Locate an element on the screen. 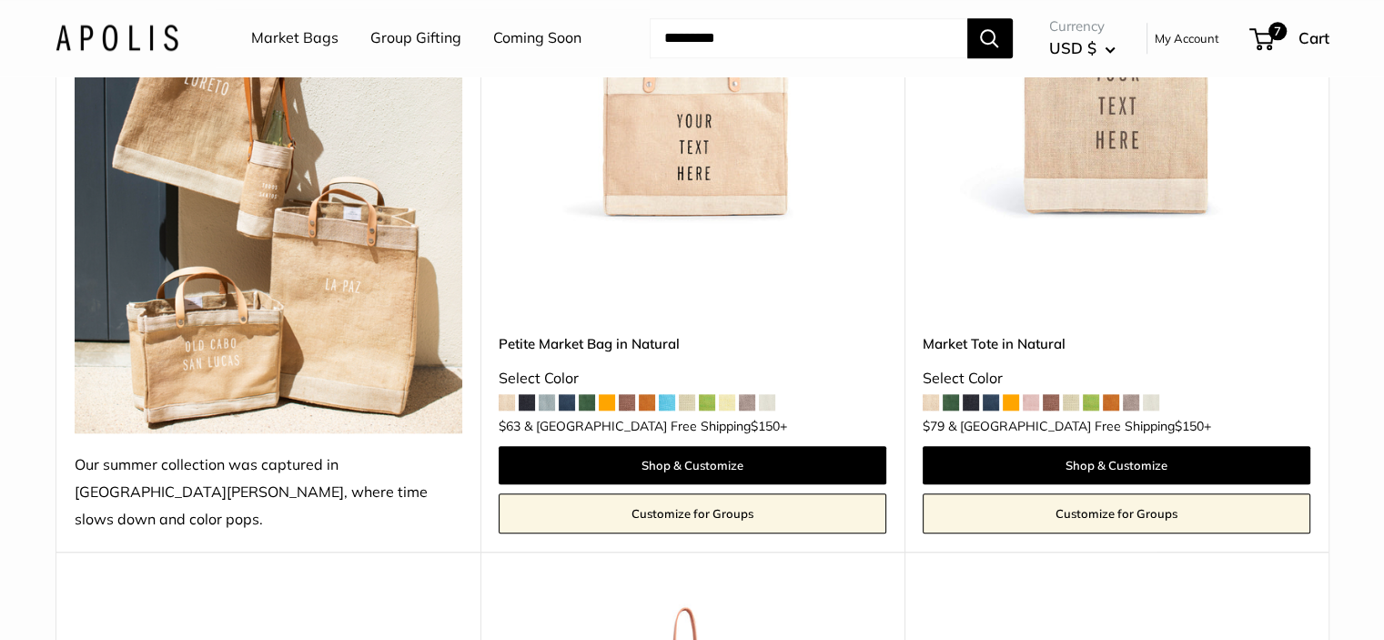 The image size is (1384, 640). button: Search is located at coordinates (990, 38).